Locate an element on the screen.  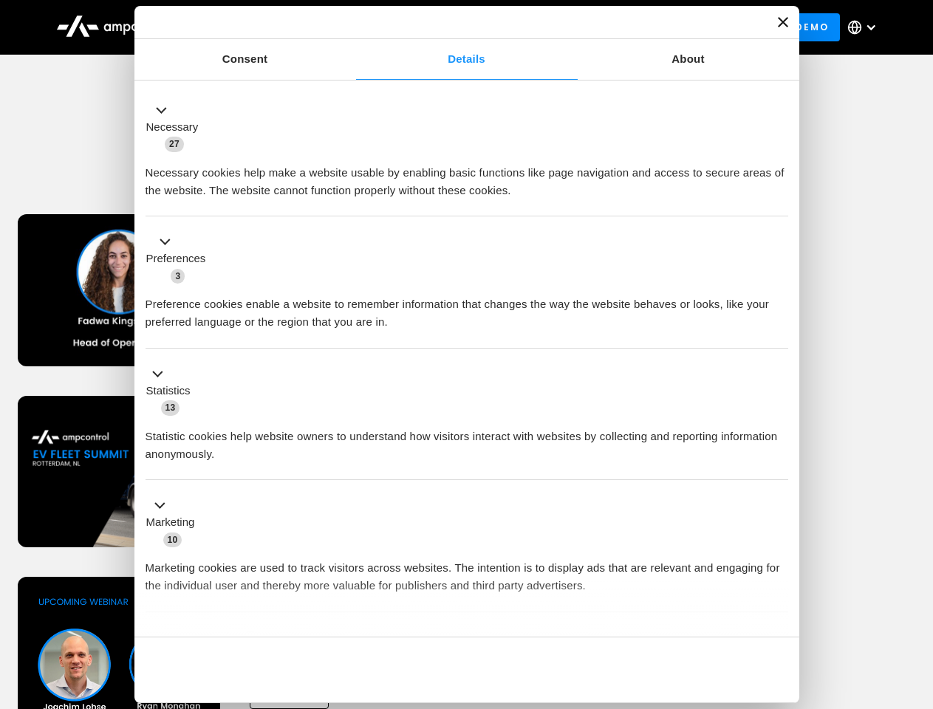
label: Necessary is located at coordinates (172, 127).